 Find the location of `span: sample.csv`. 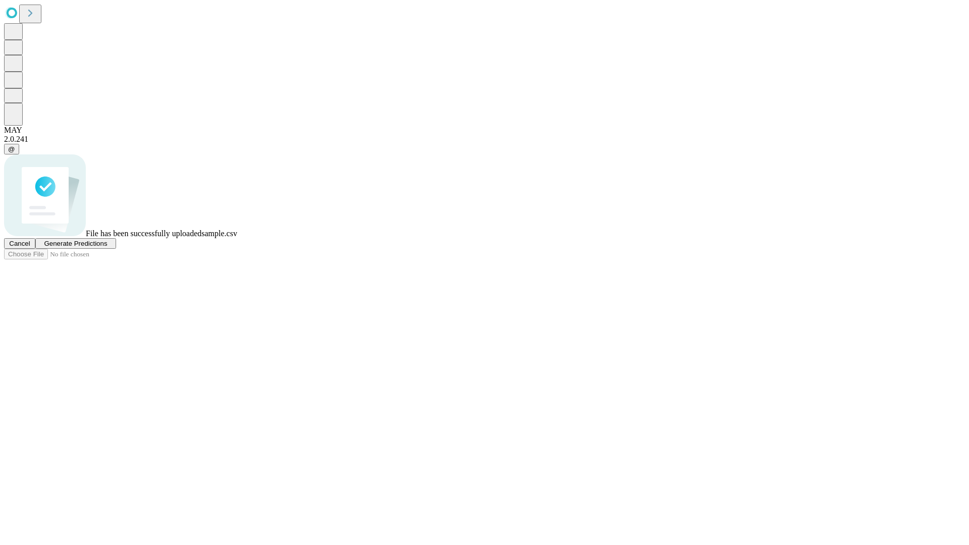

span: sample.csv is located at coordinates (219, 233).